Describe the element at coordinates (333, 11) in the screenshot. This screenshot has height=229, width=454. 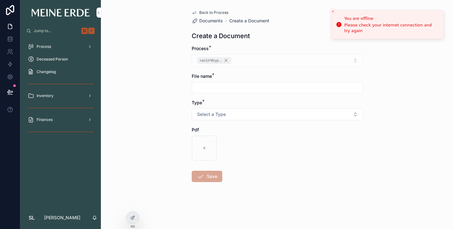
I see `button: Close toast` at that location.